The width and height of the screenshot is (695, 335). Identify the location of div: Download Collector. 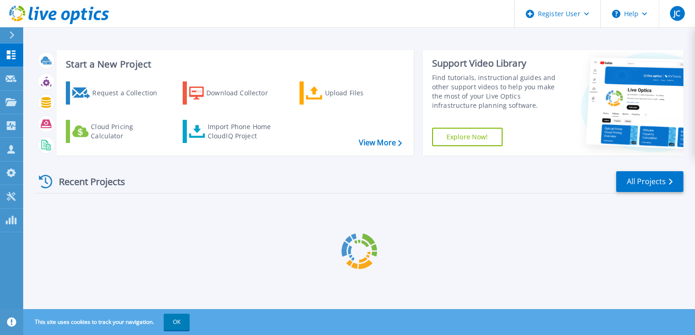
(243, 93).